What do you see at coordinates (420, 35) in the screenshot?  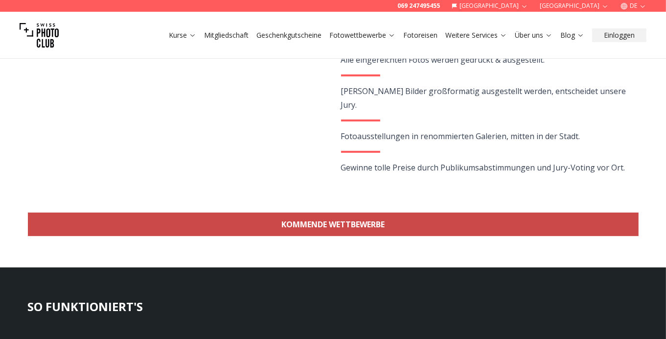 I see `button: Fotoreisen` at bounding box center [420, 35].